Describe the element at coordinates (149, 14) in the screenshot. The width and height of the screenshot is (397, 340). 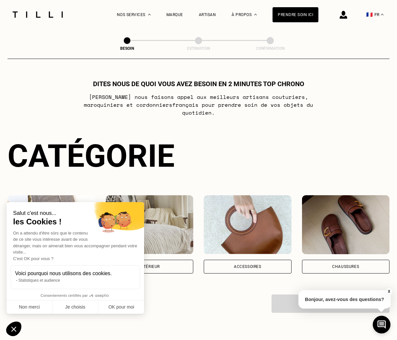
I see `img: Menu déroulant` at that location.